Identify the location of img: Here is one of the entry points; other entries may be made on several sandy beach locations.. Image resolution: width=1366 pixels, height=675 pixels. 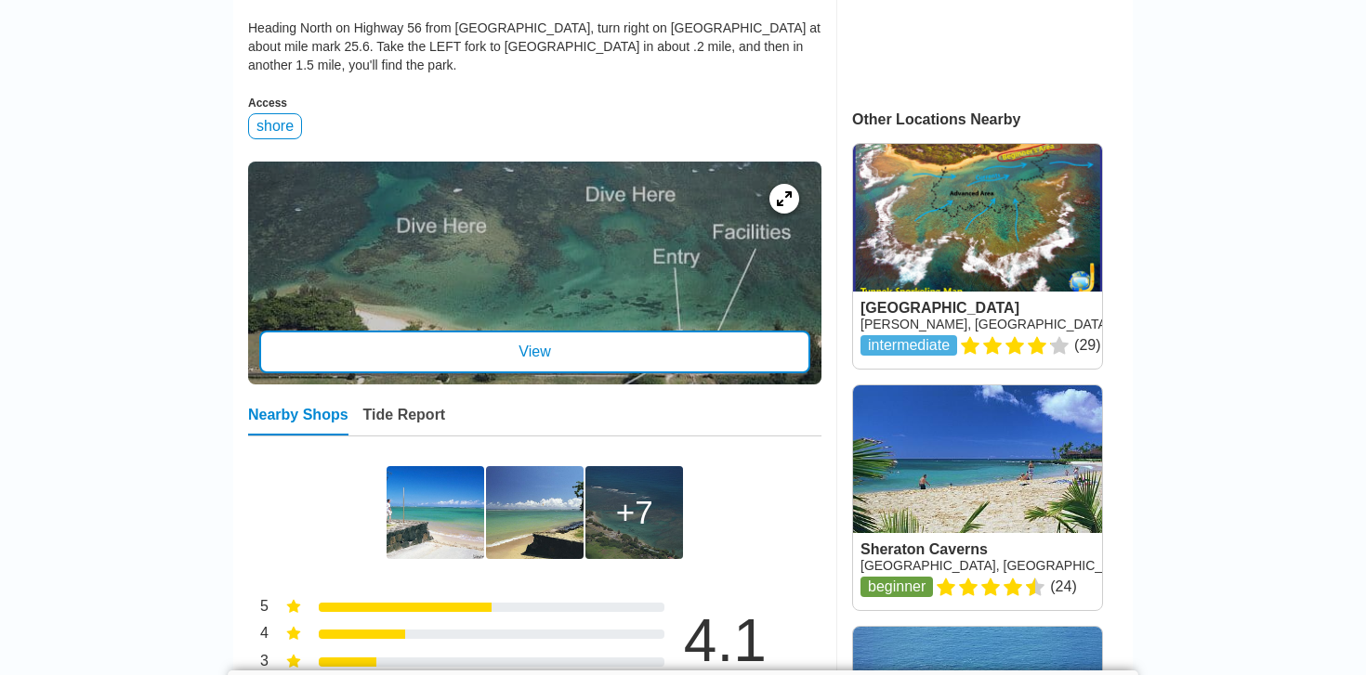
(435, 513).